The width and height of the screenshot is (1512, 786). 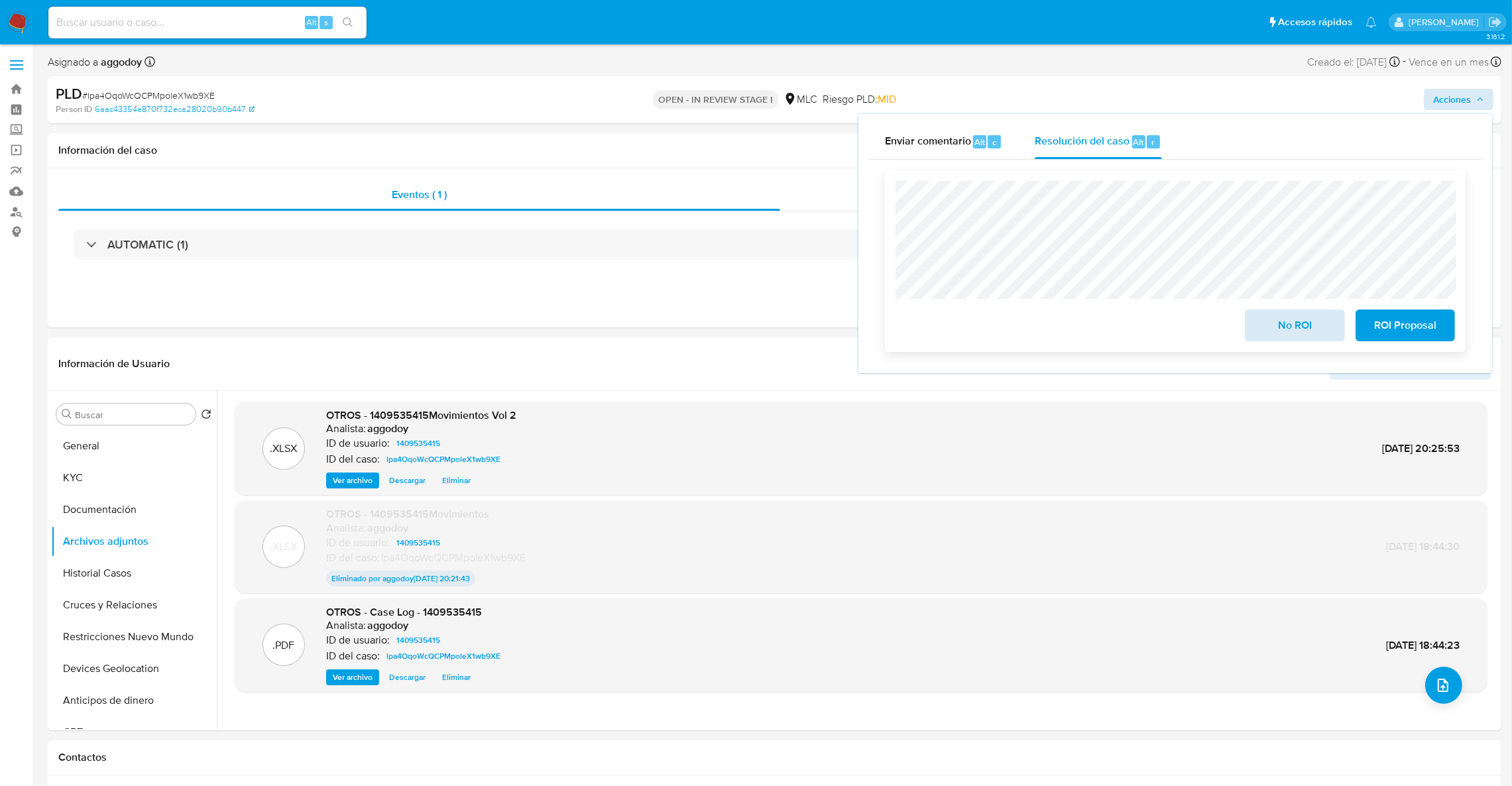 I want to click on span: r, so click(x=1153, y=142).